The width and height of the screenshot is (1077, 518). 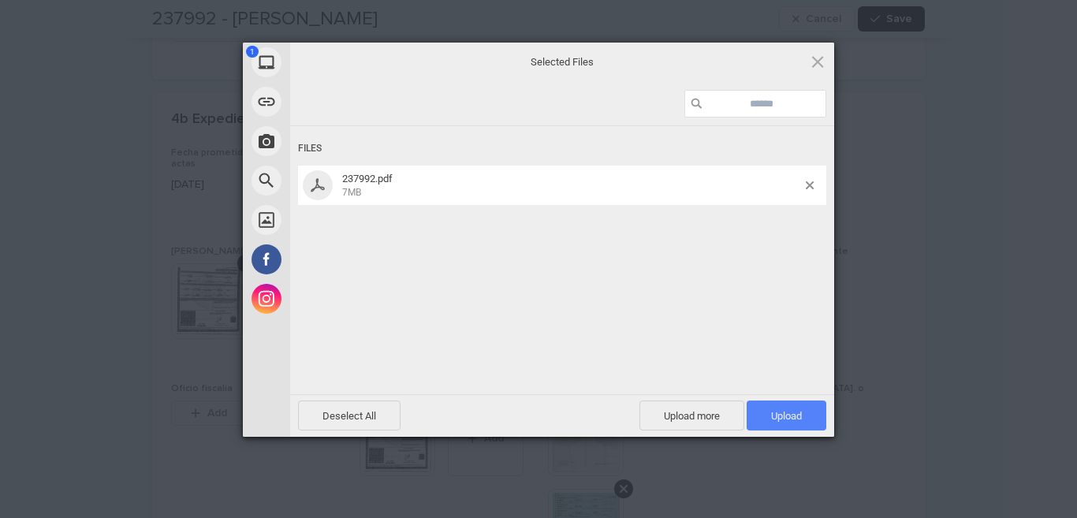 I want to click on span: Selected Files, so click(x=562, y=61).